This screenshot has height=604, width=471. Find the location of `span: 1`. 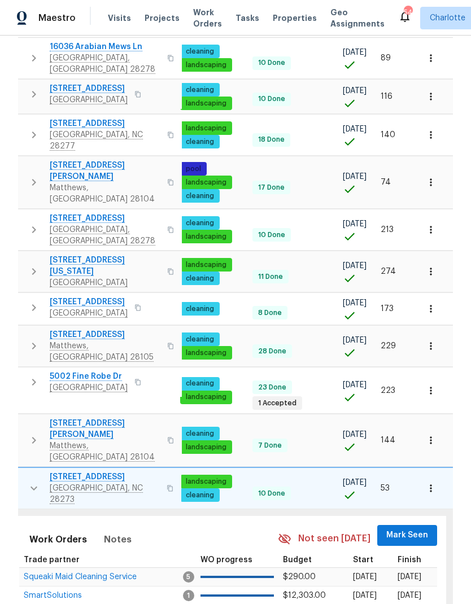

span: 1 is located at coordinates (189, 596).